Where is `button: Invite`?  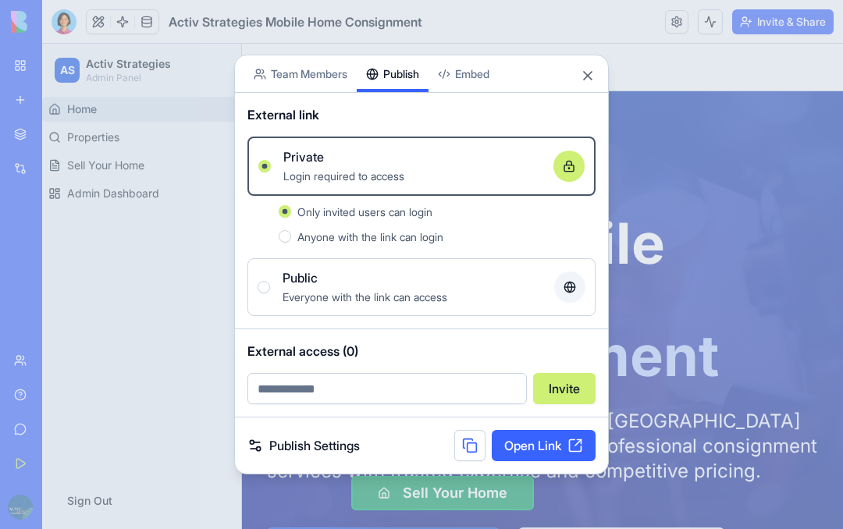 button: Invite is located at coordinates (564, 389).